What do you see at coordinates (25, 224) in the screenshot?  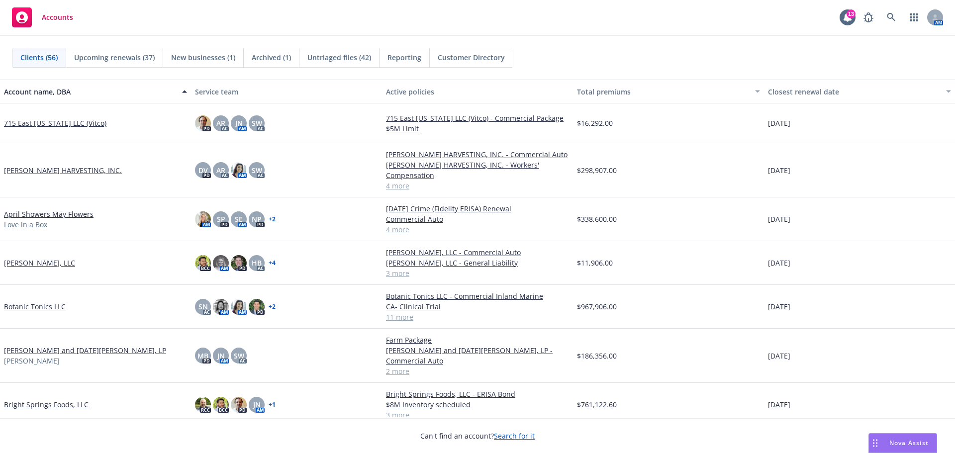 I see `span: Love in a Box` at bounding box center [25, 224].